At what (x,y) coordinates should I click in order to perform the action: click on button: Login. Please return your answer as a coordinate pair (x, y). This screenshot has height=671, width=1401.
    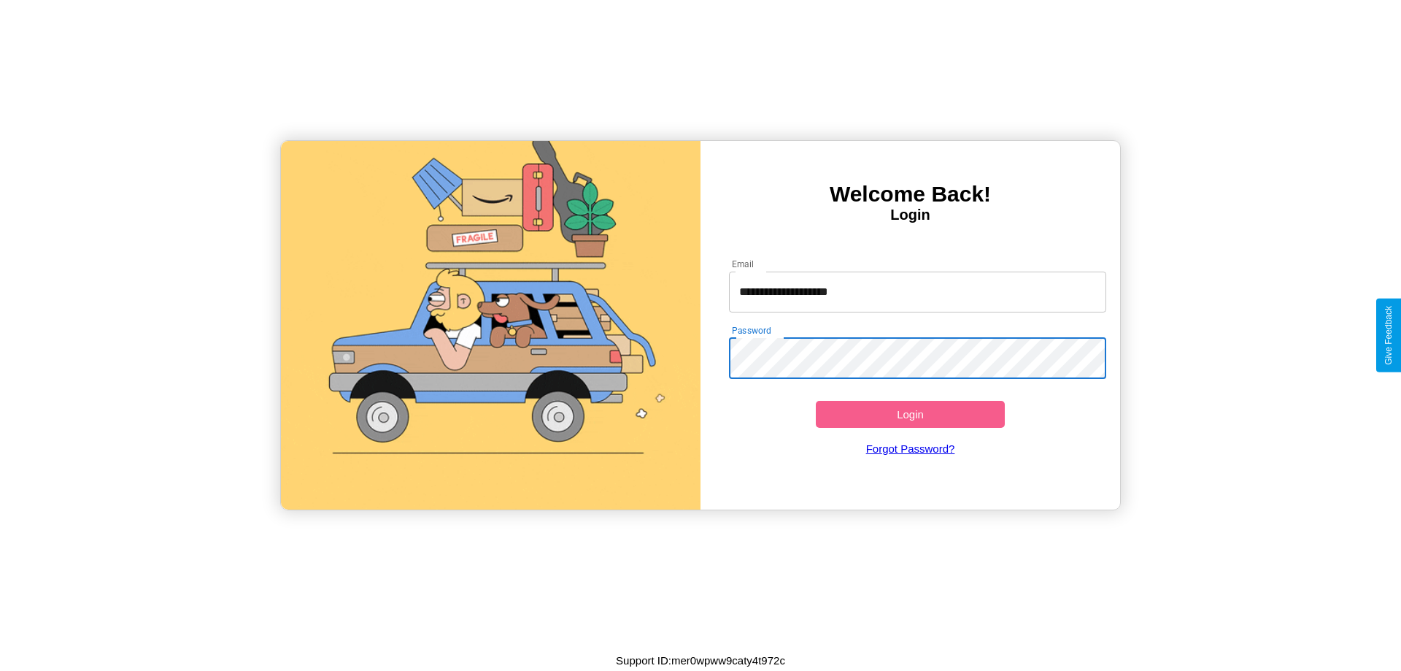
    Looking at the image, I should click on (910, 414).